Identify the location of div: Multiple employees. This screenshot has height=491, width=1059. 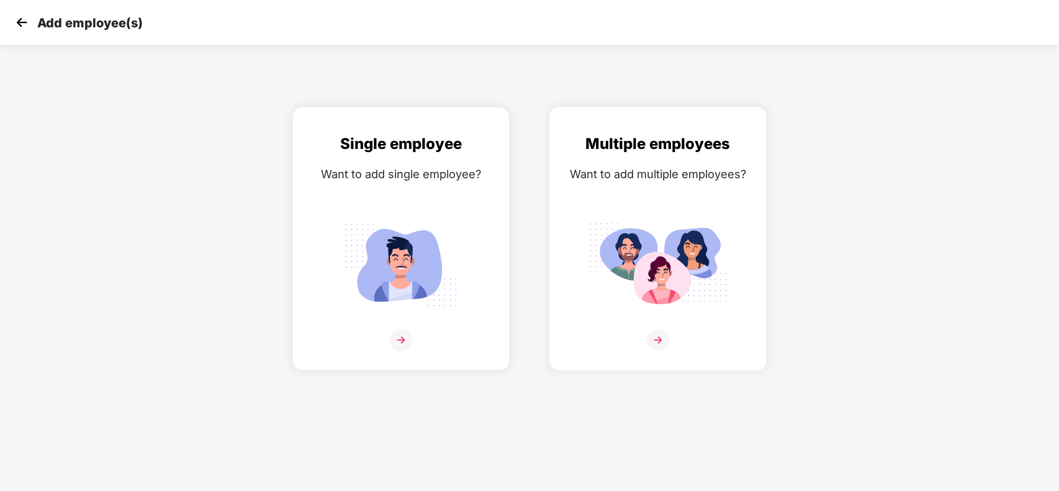
(658, 144).